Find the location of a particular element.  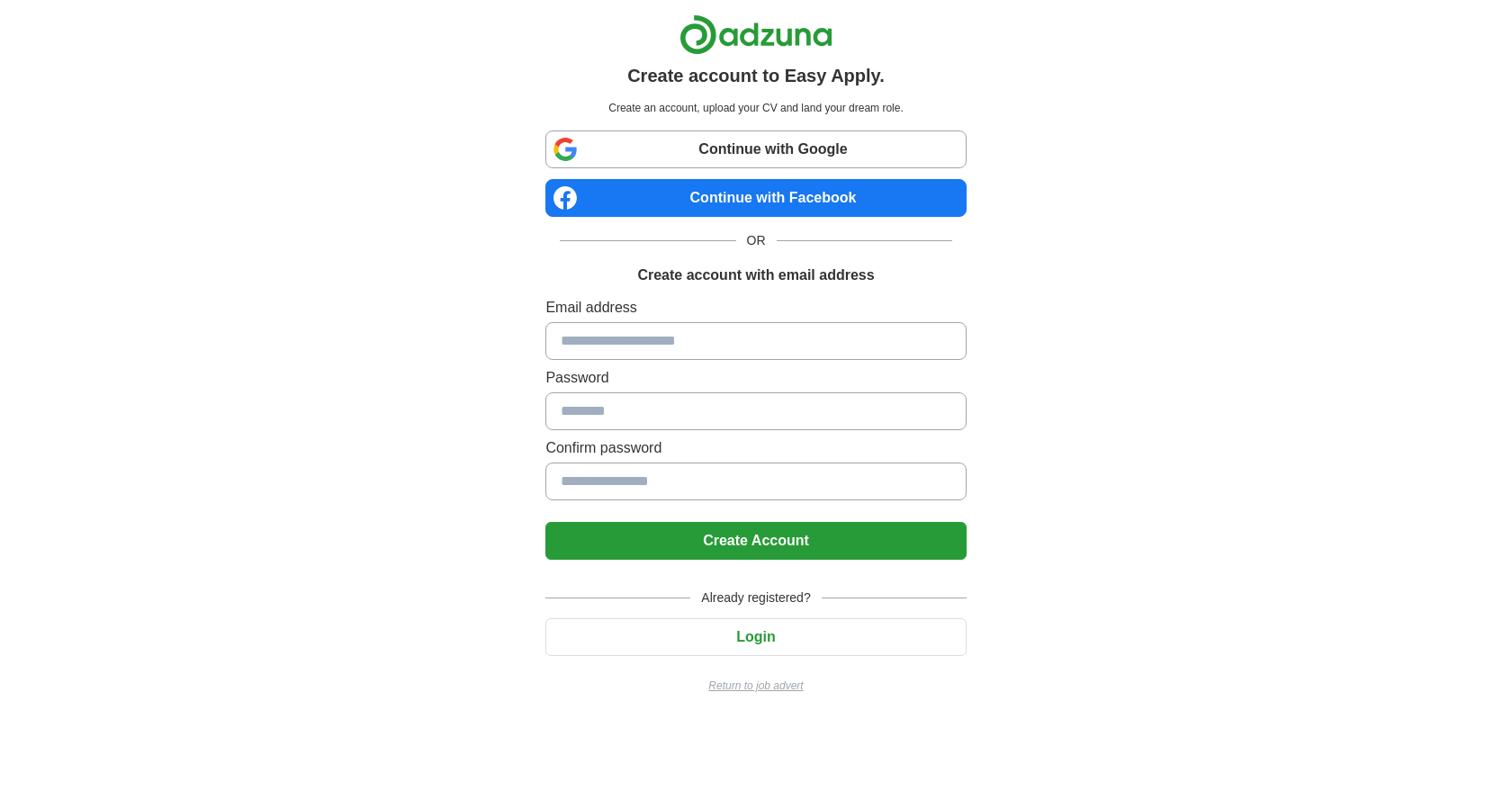

a: Continue with Facebook is located at coordinates (755, 198).